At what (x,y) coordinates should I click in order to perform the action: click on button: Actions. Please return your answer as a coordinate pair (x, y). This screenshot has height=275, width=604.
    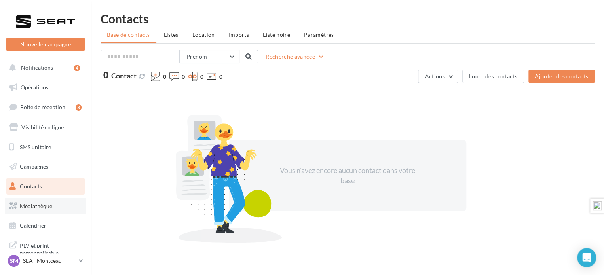
    Looking at the image, I should click on (438, 76).